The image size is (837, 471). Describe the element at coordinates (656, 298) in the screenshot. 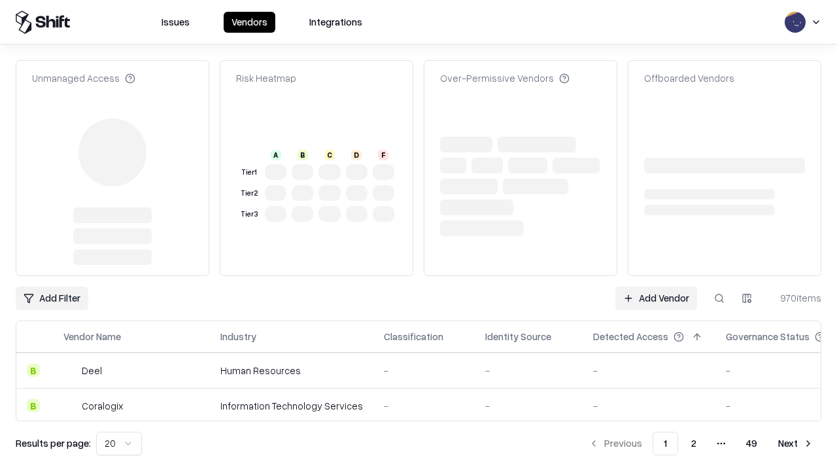

I see `a: Add Vendor` at that location.